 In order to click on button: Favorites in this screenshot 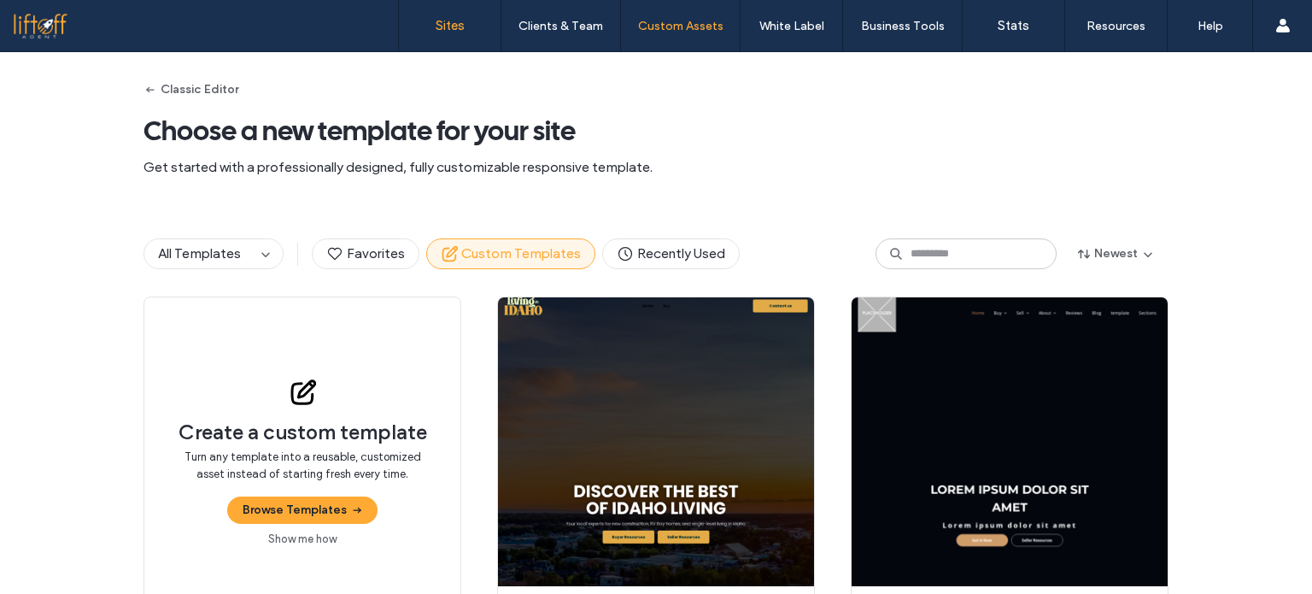, I will do `click(366, 254)`.